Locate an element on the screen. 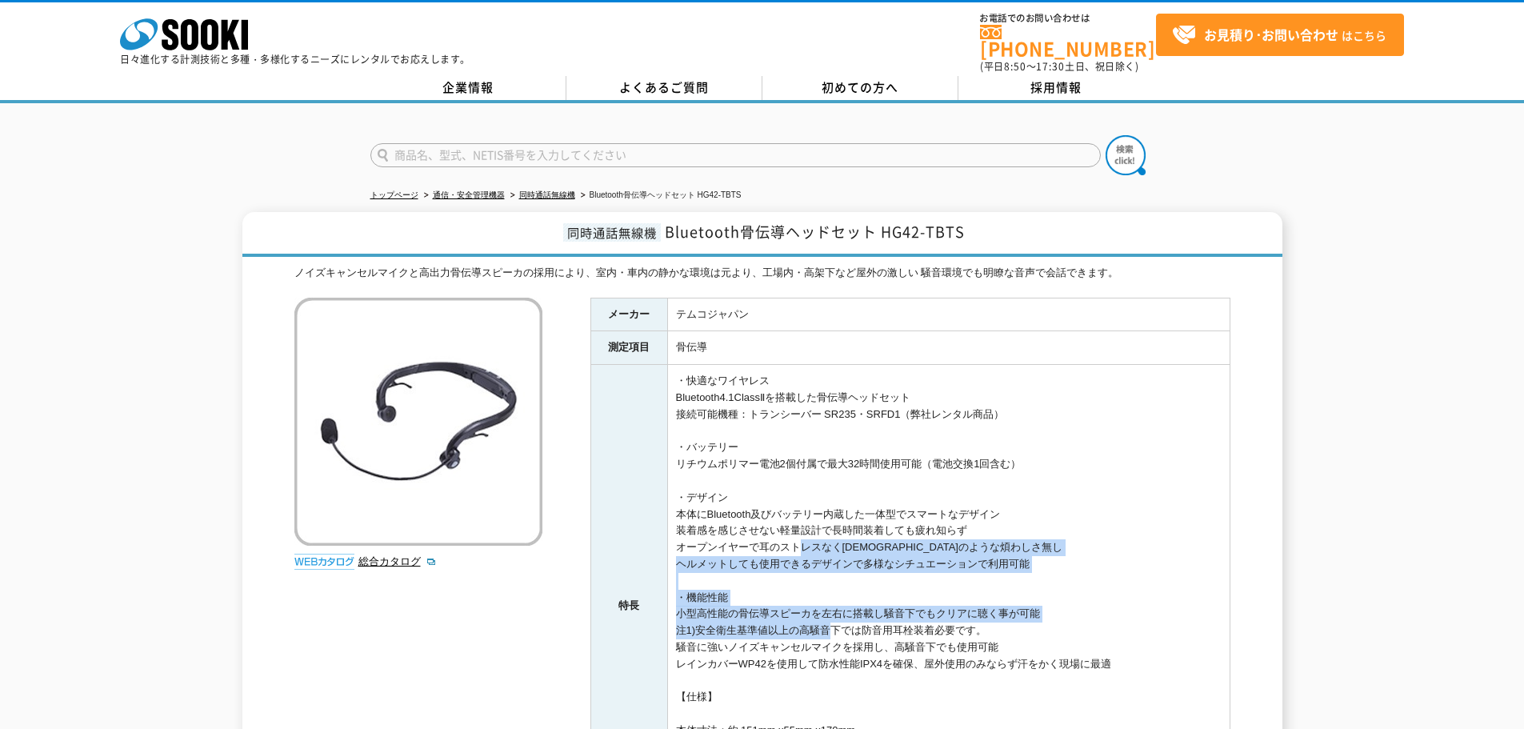  a: 企業情報 is located at coordinates (468, 88).